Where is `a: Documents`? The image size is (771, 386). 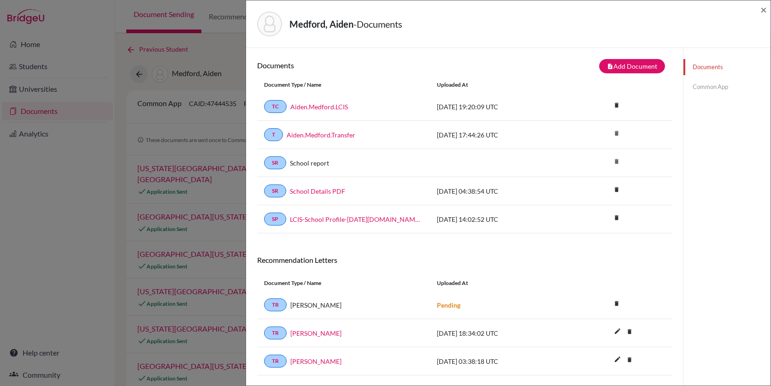 a: Documents is located at coordinates (727, 67).